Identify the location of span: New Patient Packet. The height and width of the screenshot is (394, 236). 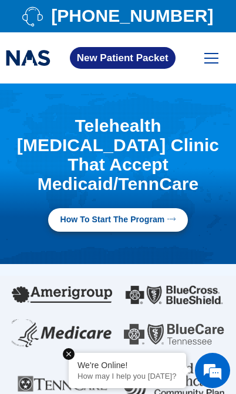
(123, 58).